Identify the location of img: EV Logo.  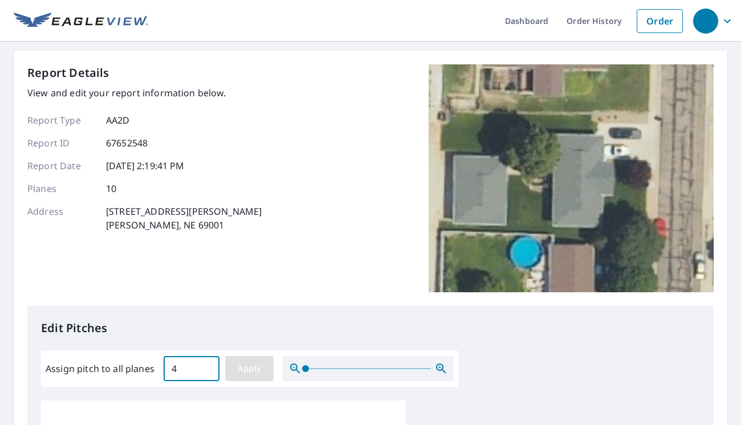
(81, 21).